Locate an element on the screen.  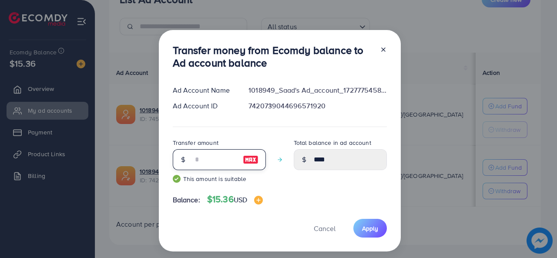
div: Ad Account Name is located at coordinates (204, 90).